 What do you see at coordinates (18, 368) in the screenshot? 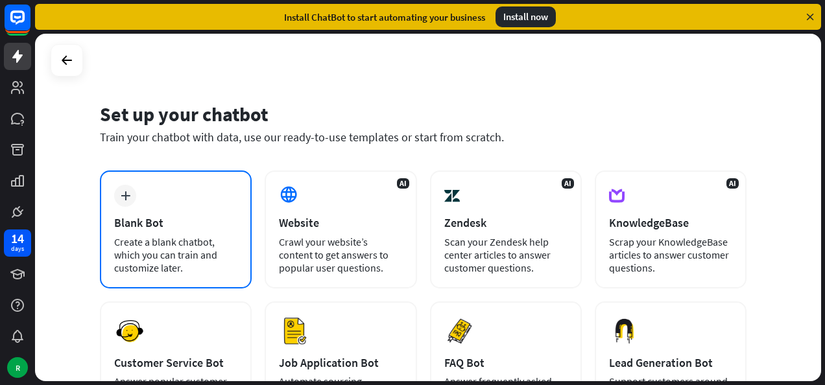
I see `div: R` at bounding box center [18, 368].